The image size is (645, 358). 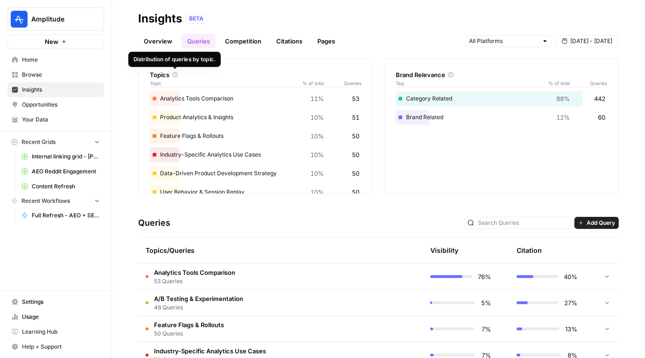 What do you see at coordinates (597, 223) in the screenshot?
I see `button: Add Query` at bounding box center [597, 223].